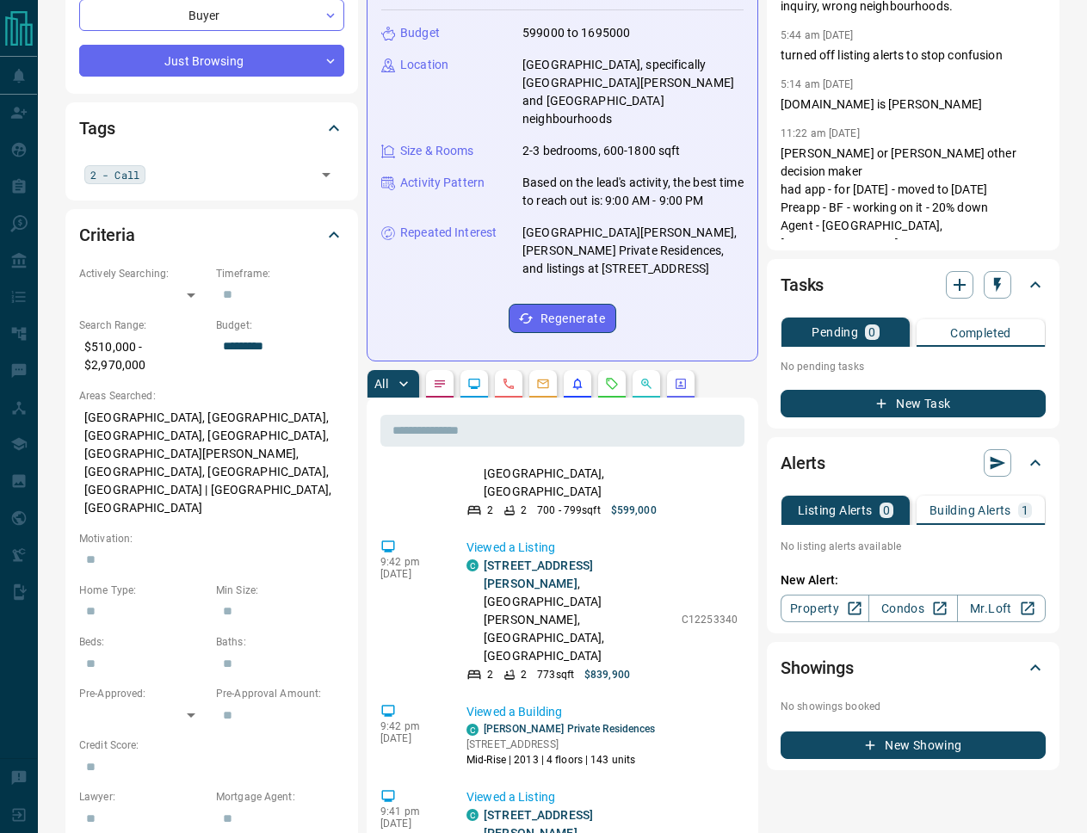  What do you see at coordinates (555, 675) in the screenshot?
I see `p: 773 sqft` at bounding box center [555, 675].